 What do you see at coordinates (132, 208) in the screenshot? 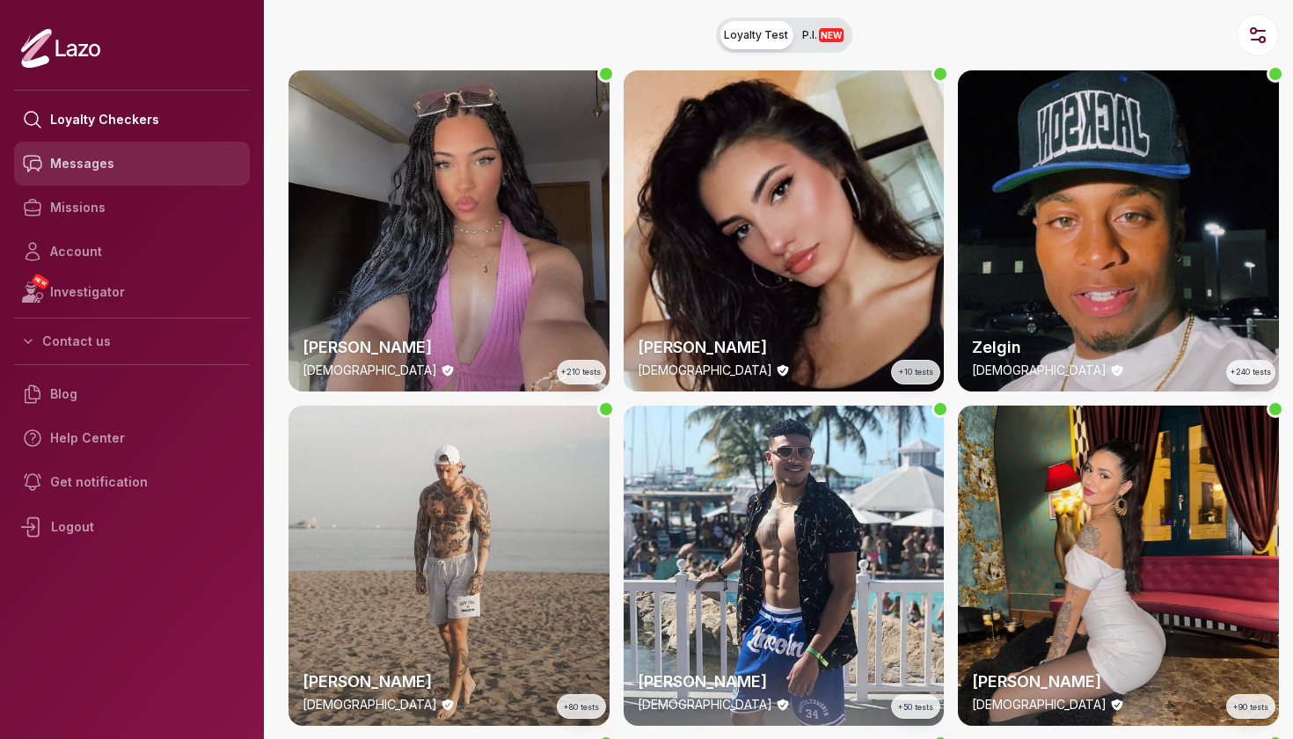
I see `a: Missions` at bounding box center [132, 208].